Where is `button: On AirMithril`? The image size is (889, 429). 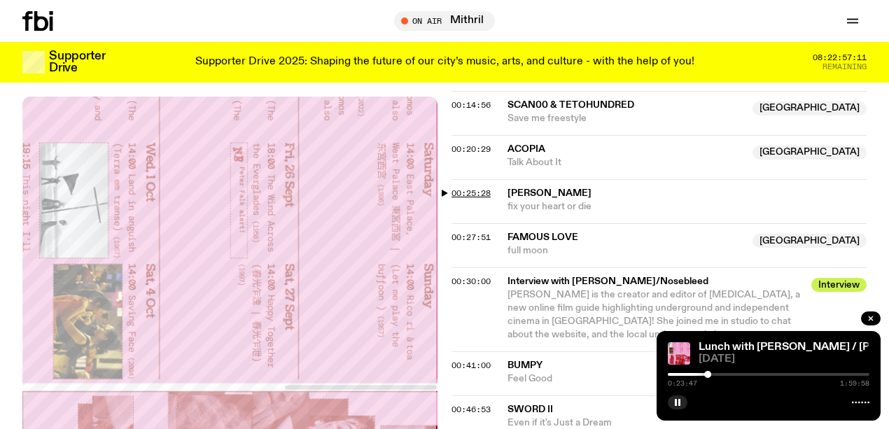
button: On AirMithril is located at coordinates (444, 21).